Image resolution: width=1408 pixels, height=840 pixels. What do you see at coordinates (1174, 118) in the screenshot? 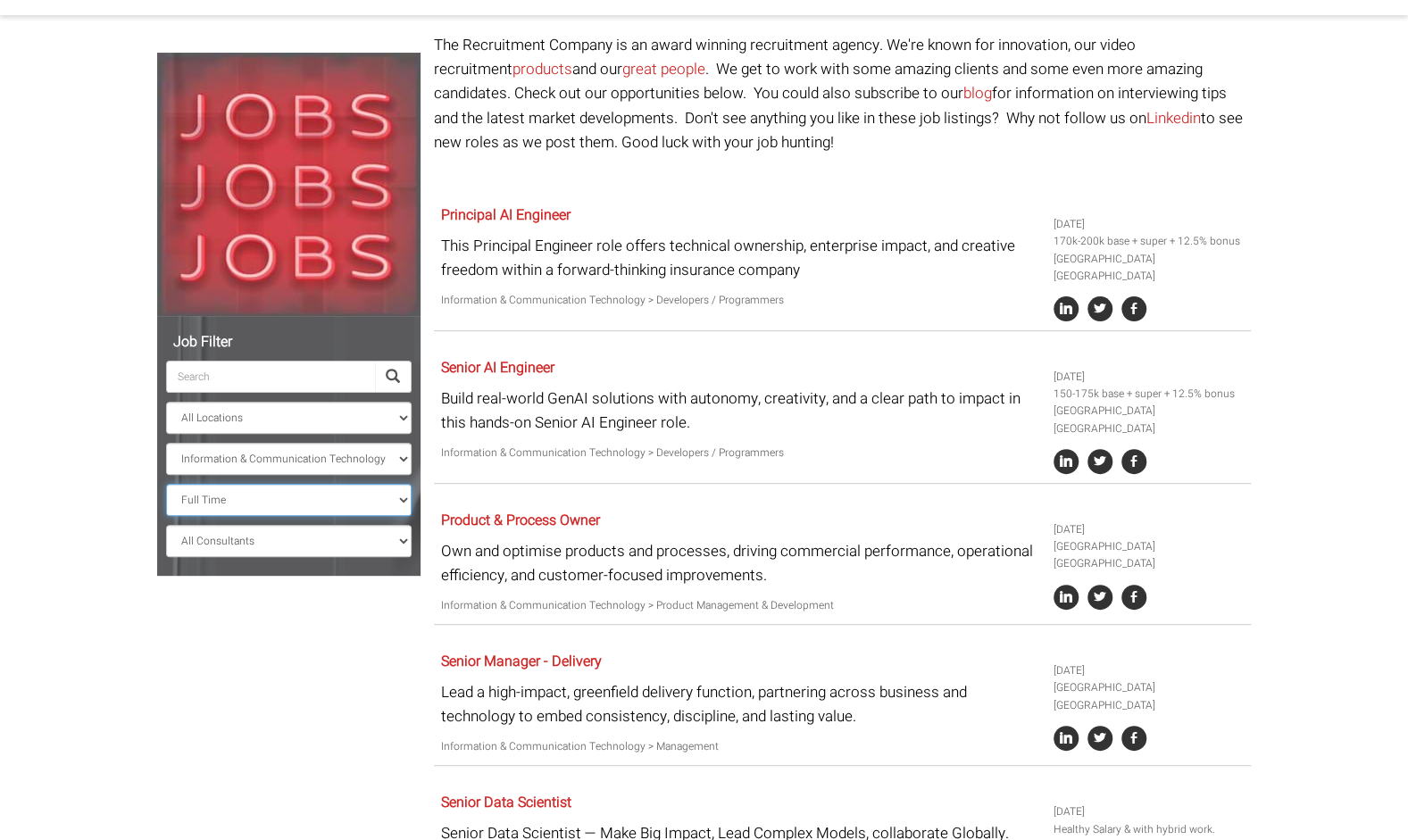
I see `a: Linkedin` at bounding box center [1174, 118].